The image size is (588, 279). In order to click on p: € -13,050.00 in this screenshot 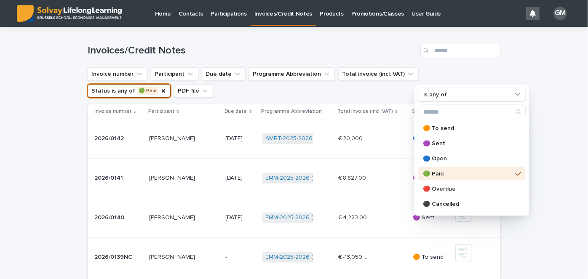, I will do `click(354, 257)`.